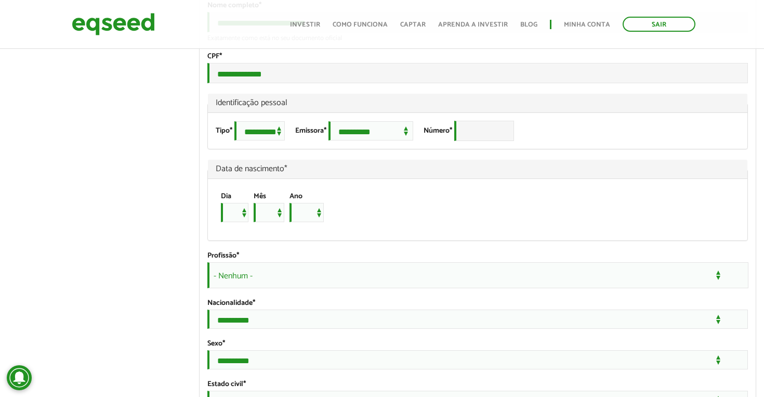 Image resolution: width=764 pixels, height=397 pixels. What do you see at coordinates (360, 24) in the screenshot?
I see `a: Como funciona` at bounding box center [360, 24].